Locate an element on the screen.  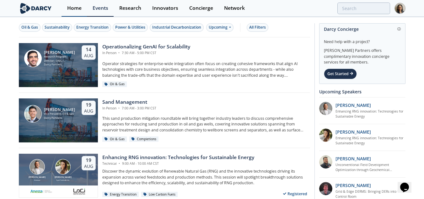
img: 737ad19b-6c50-4cdf-92c7-29f5966a019e is located at coordinates (326, 135).